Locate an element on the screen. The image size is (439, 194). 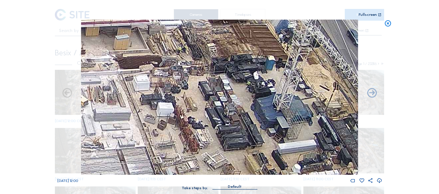
div: Fullscreen is located at coordinates (367, 15).